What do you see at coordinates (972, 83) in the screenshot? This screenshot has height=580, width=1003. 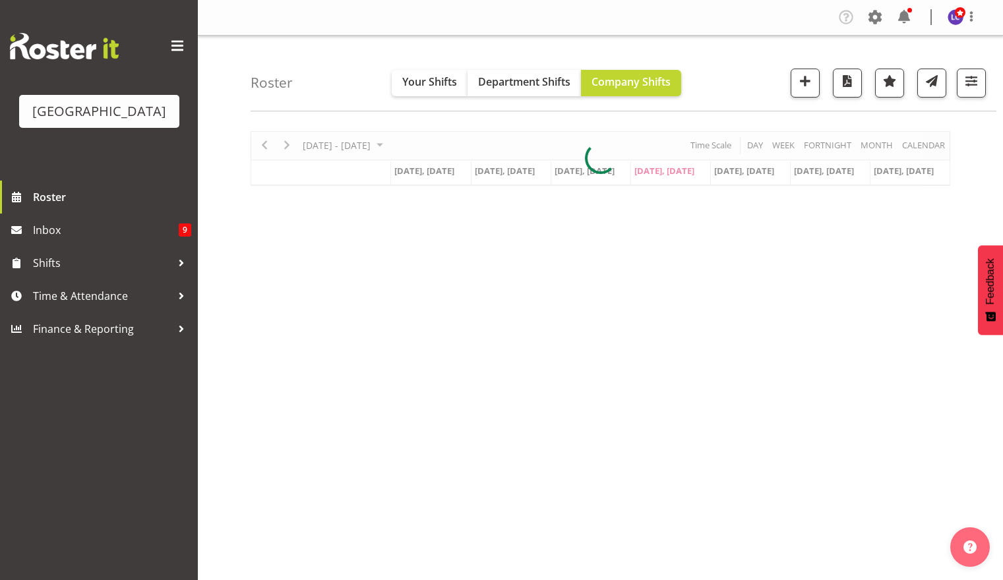 I see `button: Filter Shifts` at bounding box center [972, 83].